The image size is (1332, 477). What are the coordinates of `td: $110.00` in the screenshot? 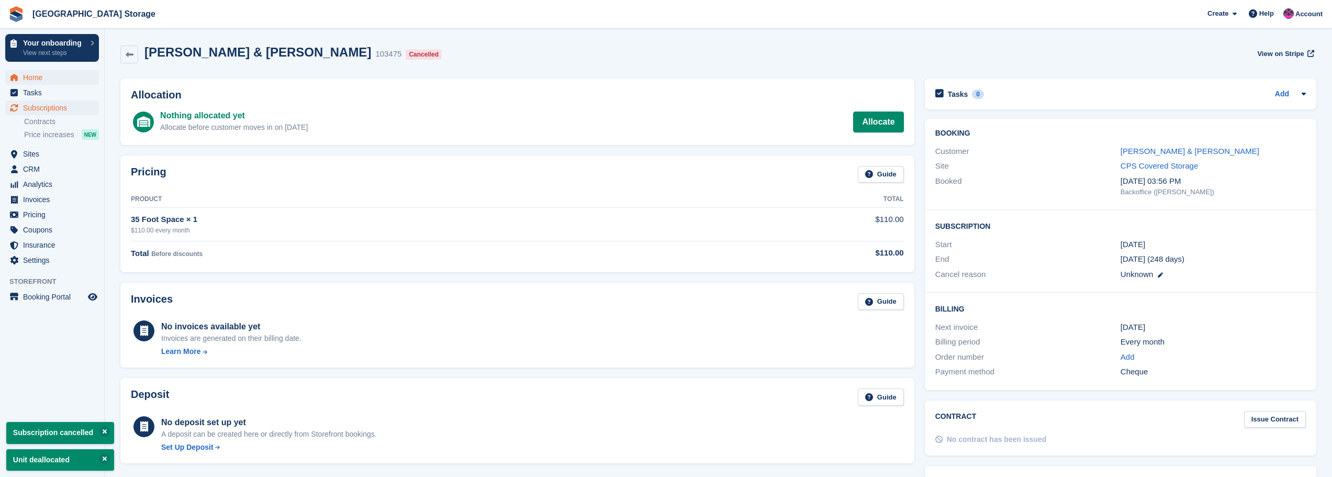 It's located at (794, 224).